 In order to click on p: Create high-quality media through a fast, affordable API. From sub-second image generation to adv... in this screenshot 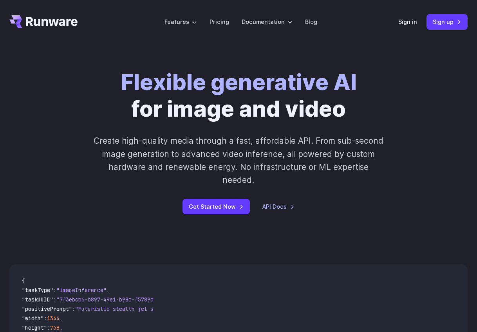, I will do `click(239, 160)`.